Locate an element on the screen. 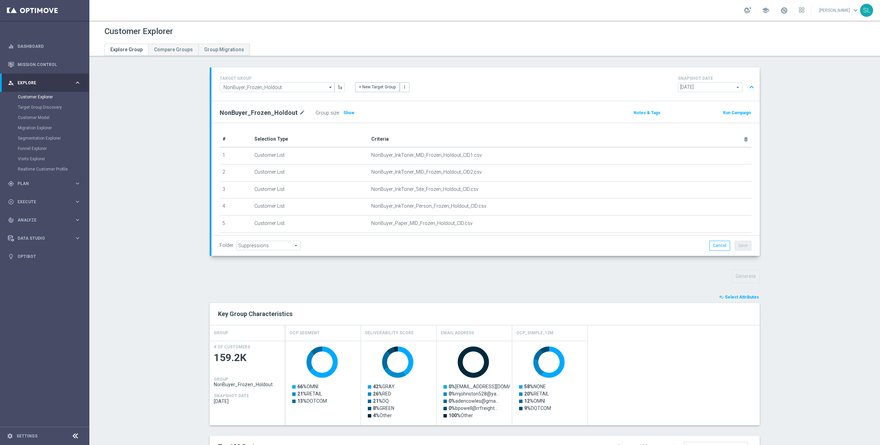  div: Customer Model is located at coordinates (53, 118).